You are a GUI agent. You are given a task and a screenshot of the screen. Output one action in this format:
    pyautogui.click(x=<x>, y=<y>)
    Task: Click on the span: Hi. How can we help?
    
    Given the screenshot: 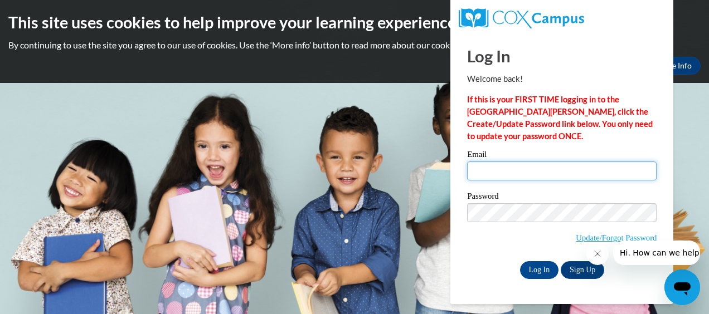 What is the action you would take?
    pyautogui.click(x=48, y=12)
    